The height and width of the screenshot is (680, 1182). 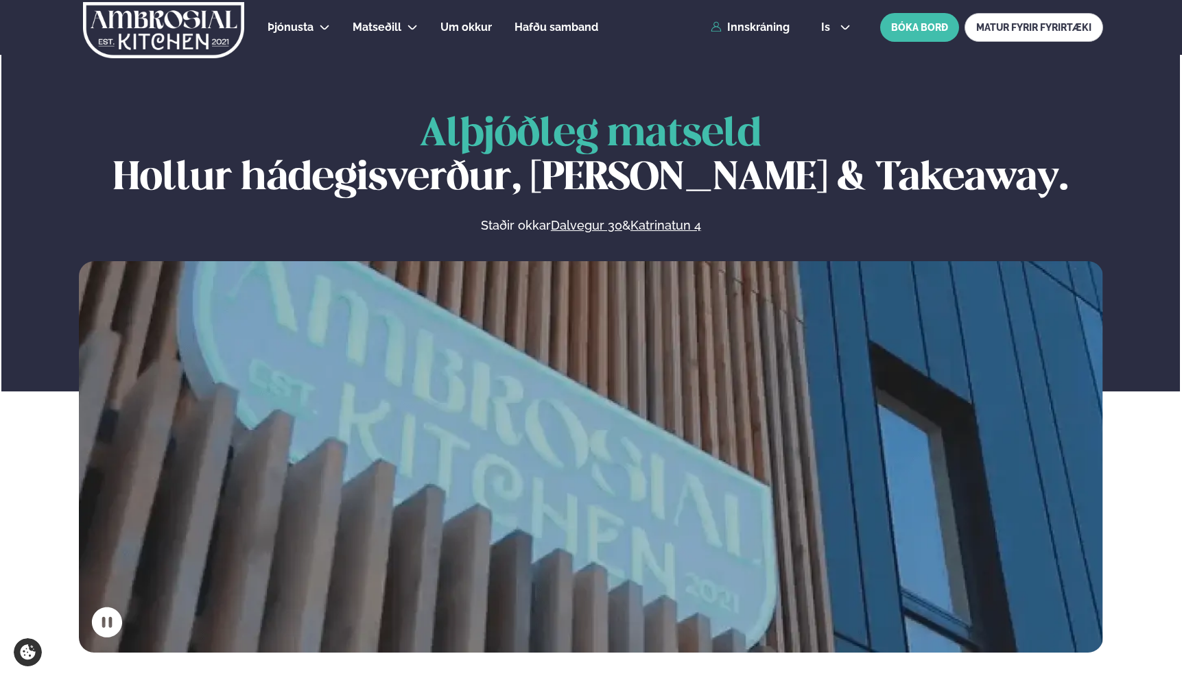 What do you see at coordinates (835, 27) in the screenshot?
I see `button: is` at bounding box center [835, 27].